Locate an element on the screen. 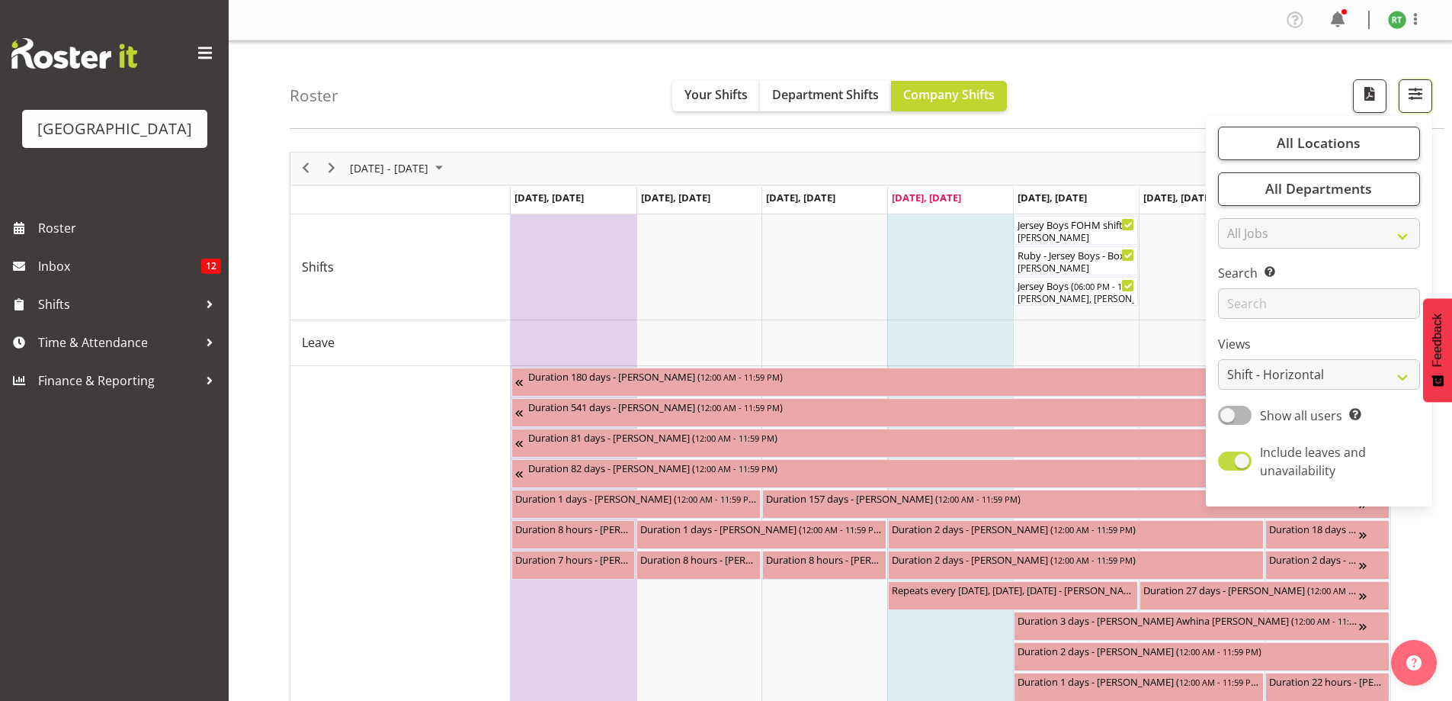 The height and width of the screenshot is (701, 1452). div: Unavailability"s event - Duration 541 days - Thomas Bohanna Begin From Tuesday, July 8, 2025 at 1... is located at coordinates (951, 412).